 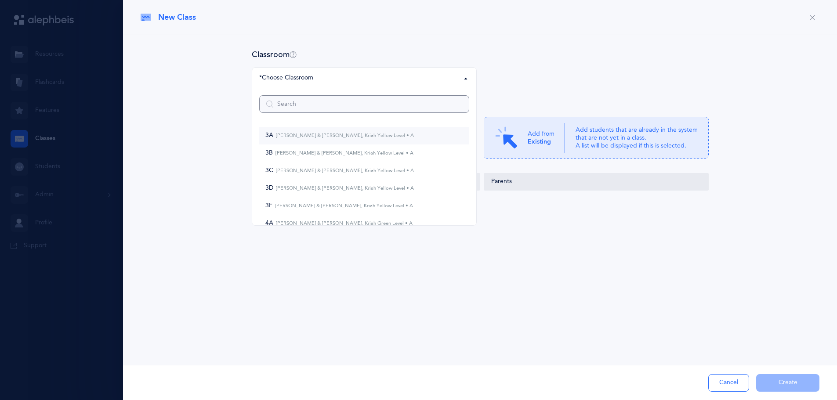 I want to click on span: 3D, so click(x=339, y=188).